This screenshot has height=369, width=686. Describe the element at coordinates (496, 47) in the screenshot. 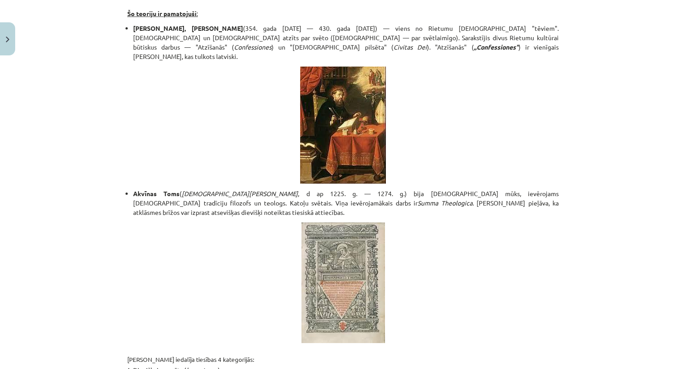

I see `em: „Confessiones”` at that location.